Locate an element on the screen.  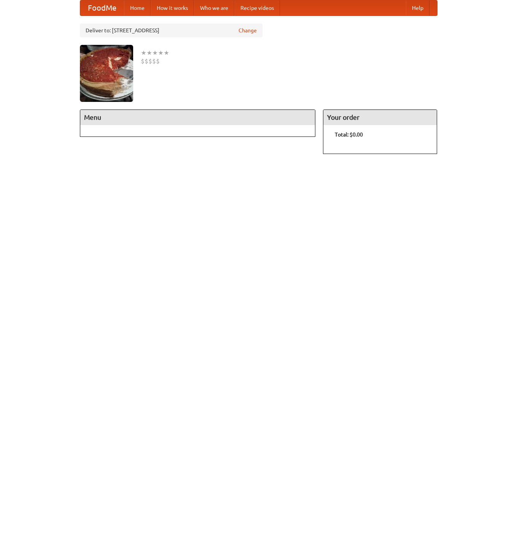
a: Change is located at coordinates (248, 30).